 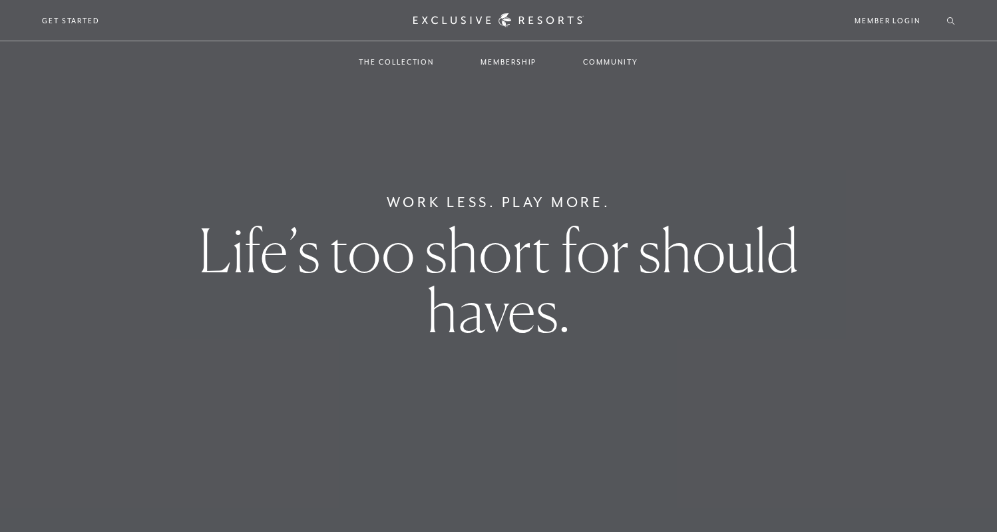 What do you see at coordinates (498, 280) in the screenshot?
I see `h1: Life’s too short for should haves.` at bounding box center [498, 280].